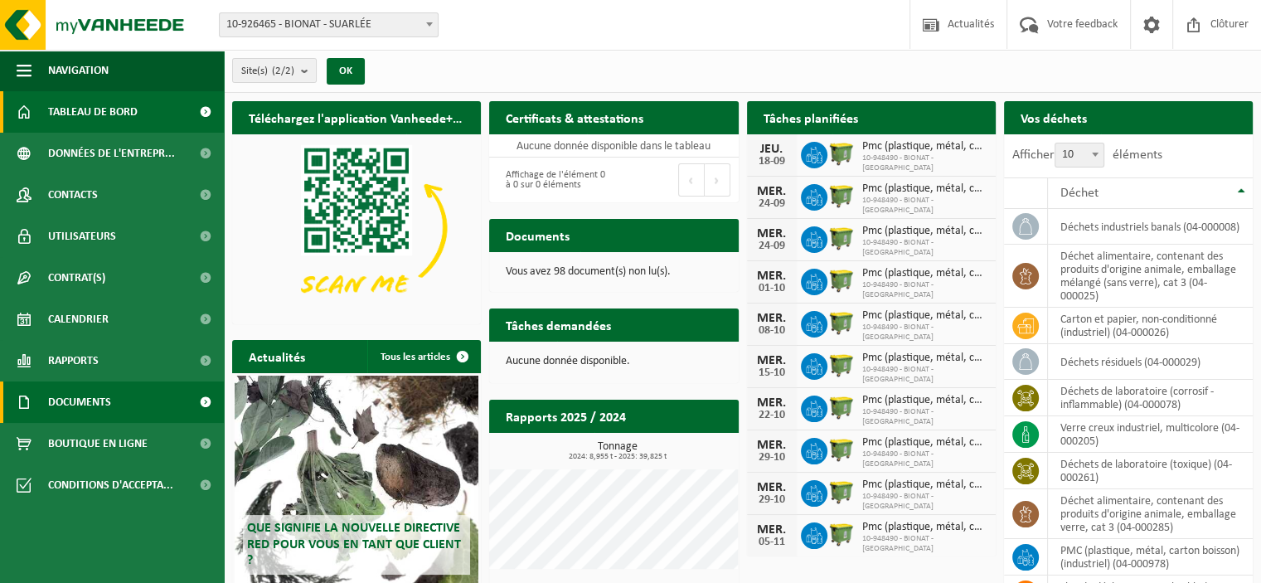 This screenshot has width=1261, height=583. I want to click on button: OK, so click(346, 71).